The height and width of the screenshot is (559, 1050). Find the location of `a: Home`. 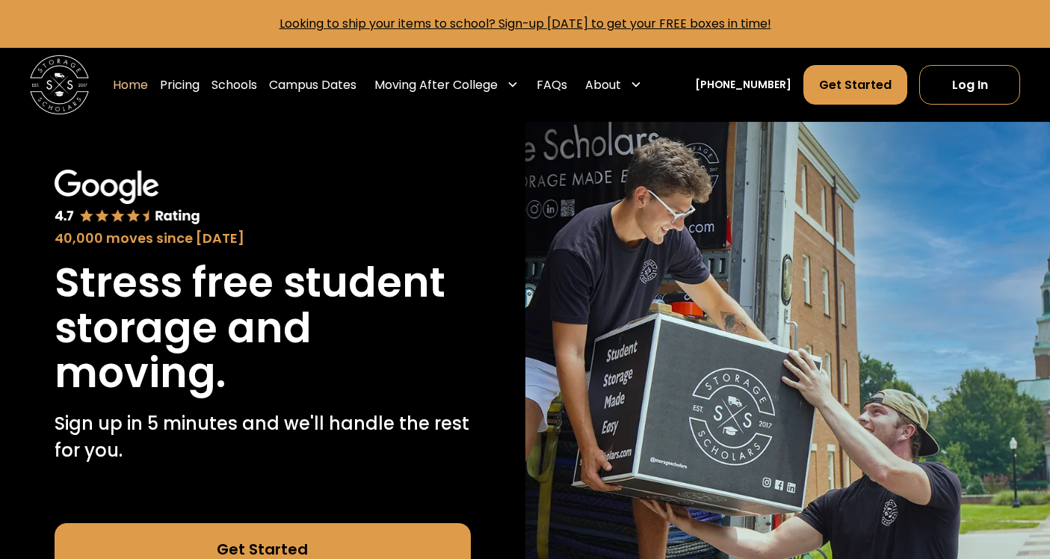

a: Home is located at coordinates (130, 85).